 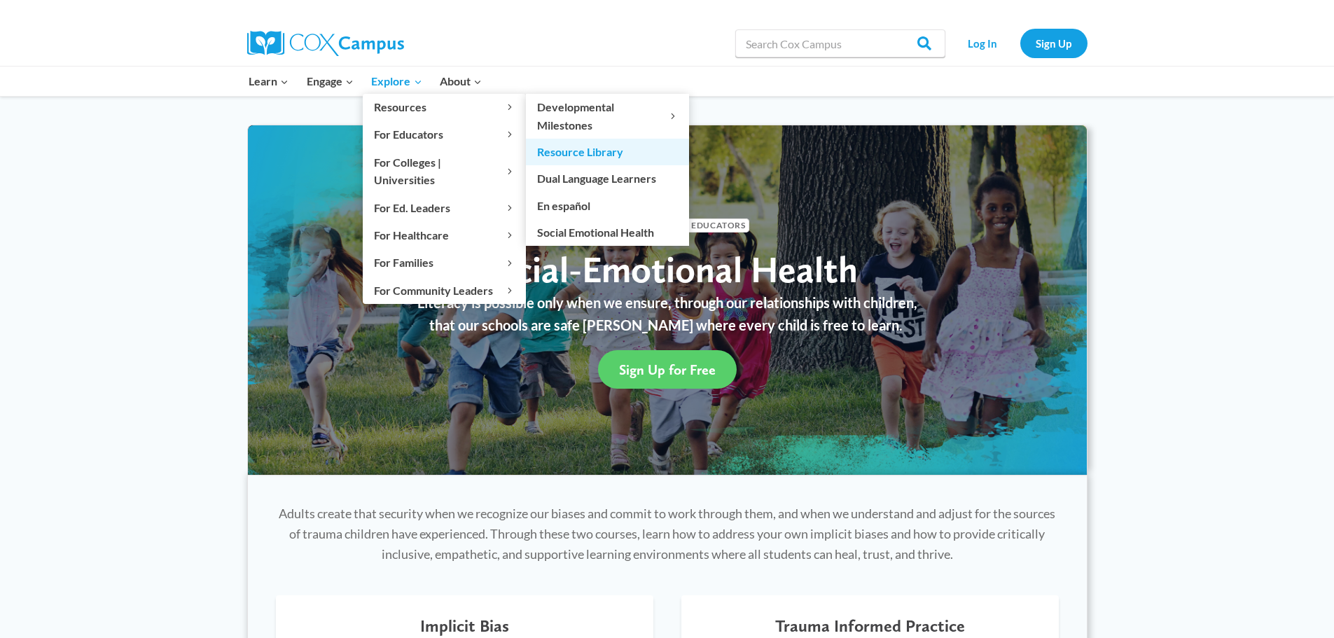 I want to click on button: Child menu of Engage, so click(x=330, y=81).